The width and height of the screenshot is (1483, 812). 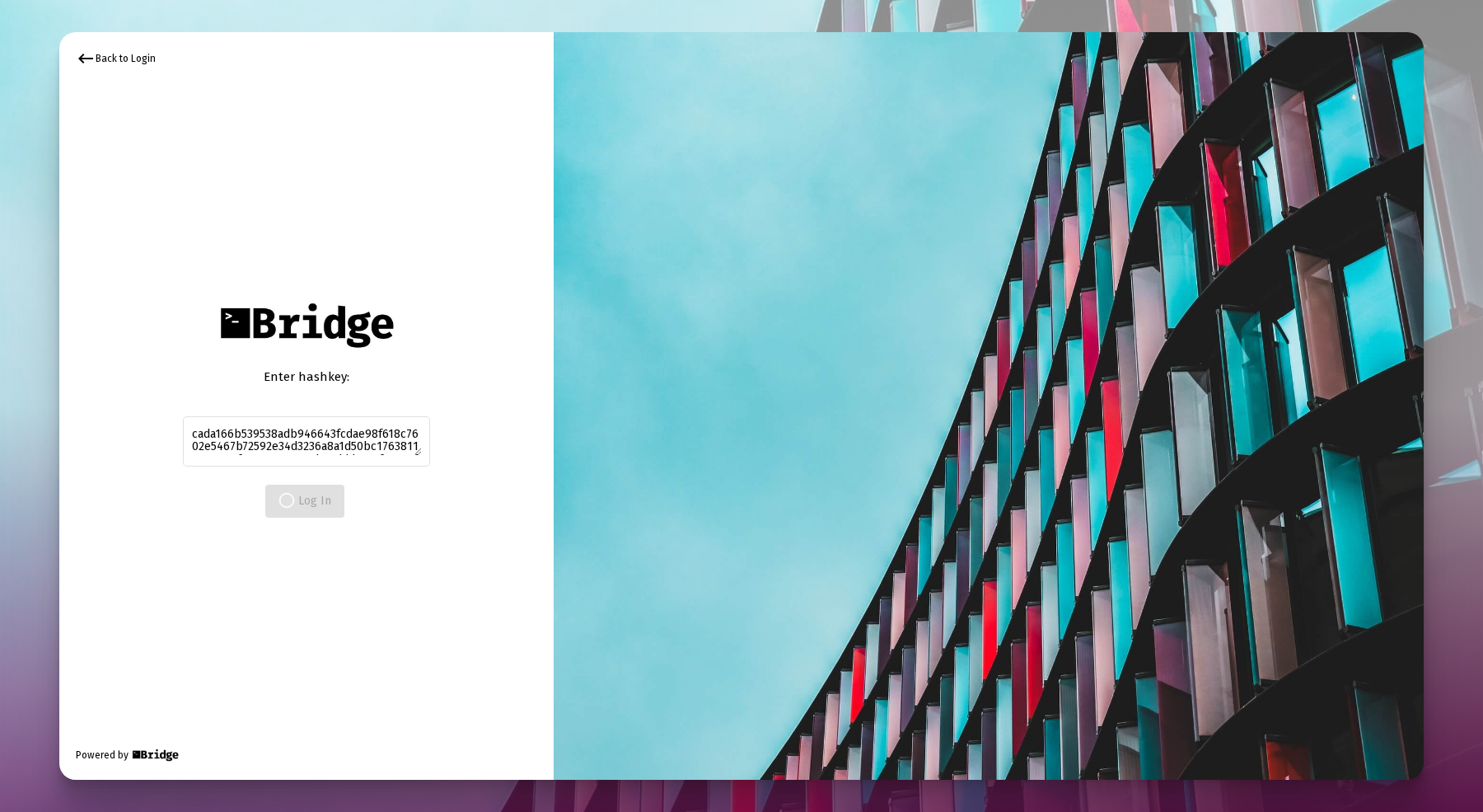 What do you see at coordinates (128, 755) in the screenshot?
I see `div: Powered by` at bounding box center [128, 755].